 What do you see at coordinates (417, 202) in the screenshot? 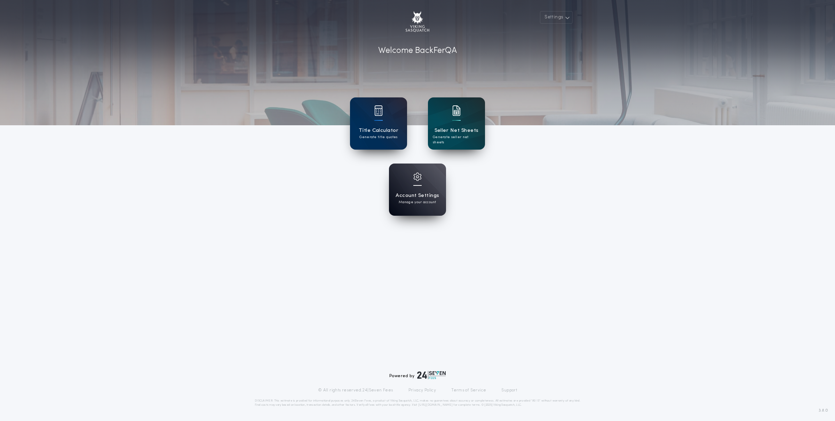
I see `p: Manage your account` at bounding box center [417, 202].